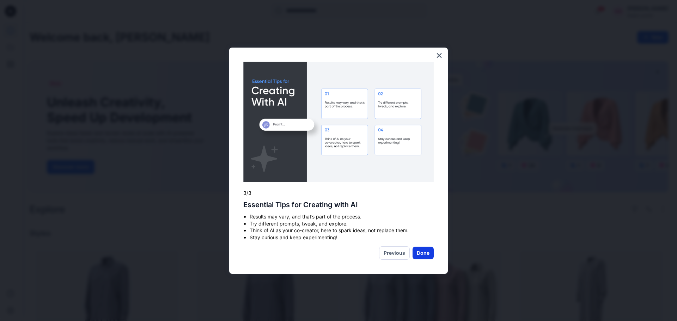 This screenshot has height=321, width=677. I want to click on button: Close, so click(439, 55).